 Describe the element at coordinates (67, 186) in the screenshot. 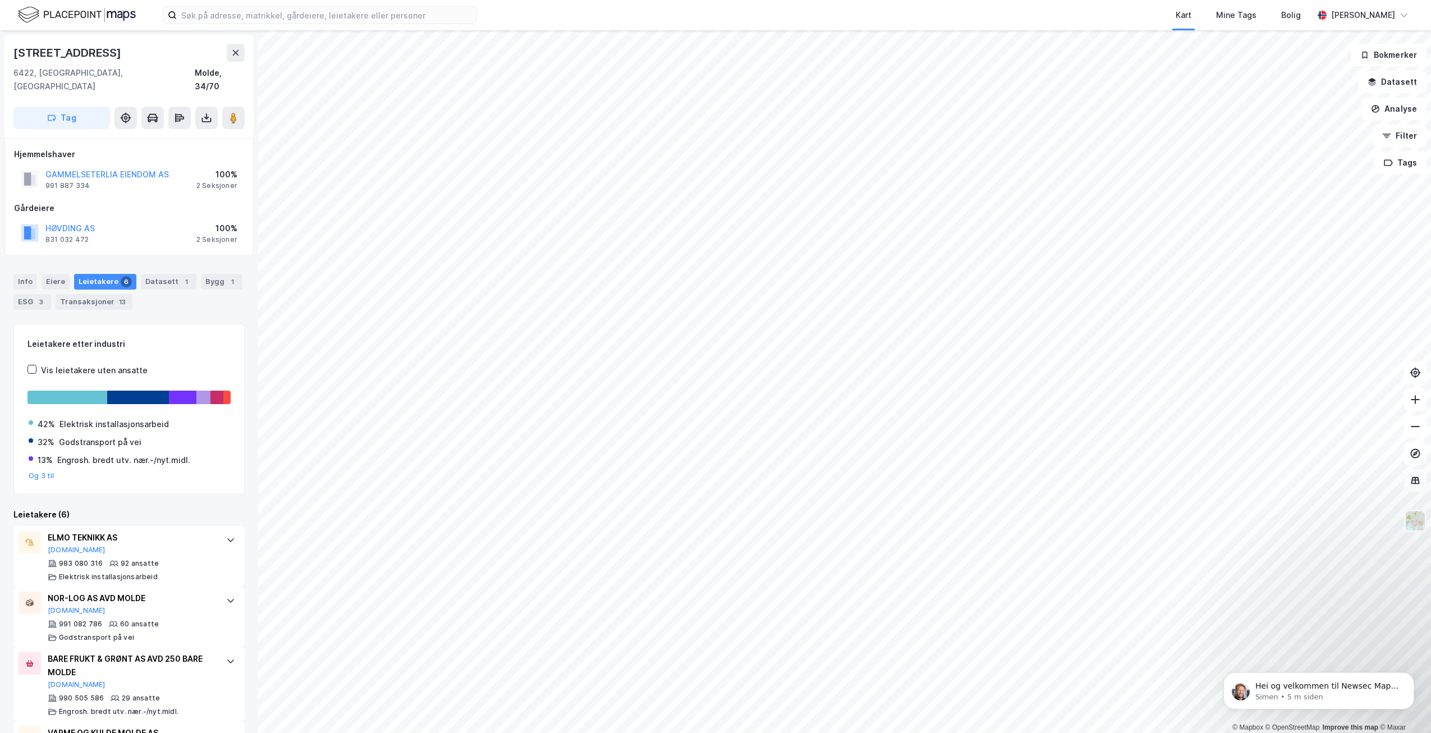

I see `div: 991 887 334` at that location.